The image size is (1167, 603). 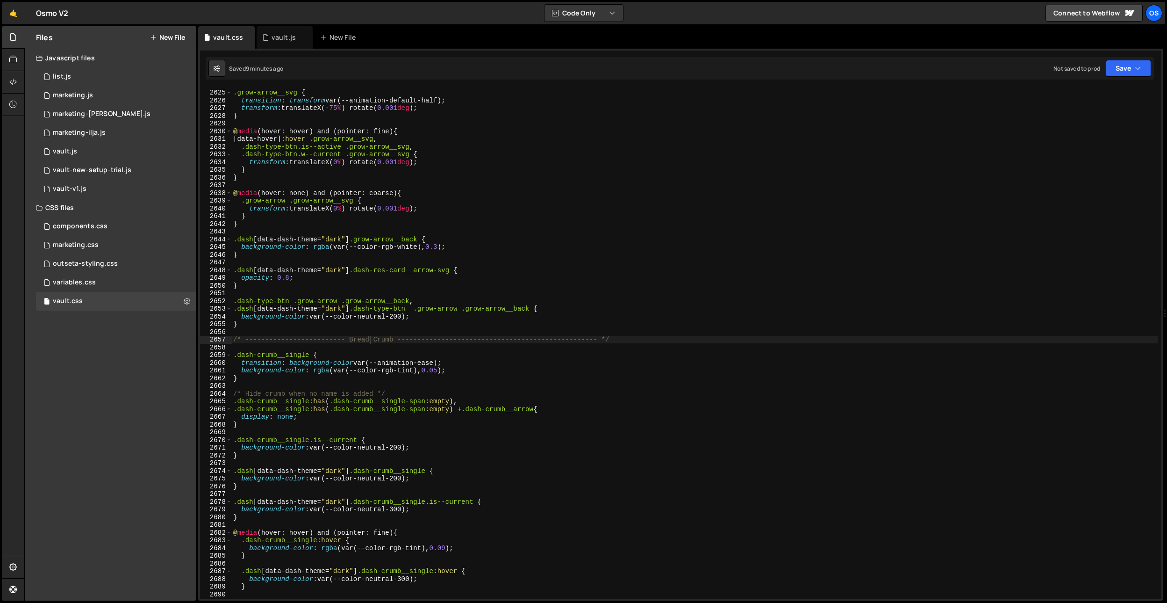 I want to click on div: 2628, so click(x=216, y=116).